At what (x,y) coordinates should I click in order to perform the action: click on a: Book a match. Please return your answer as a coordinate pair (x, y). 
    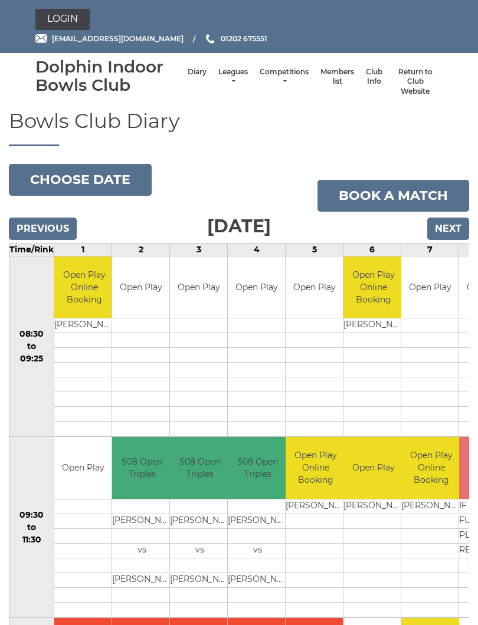
    Looking at the image, I should click on (393, 196).